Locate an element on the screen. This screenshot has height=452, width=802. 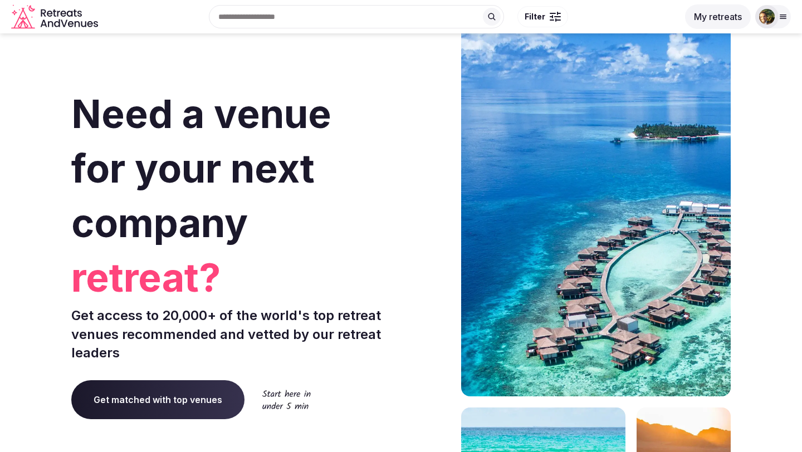
a: My retreats is located at coordinates (718, 17).